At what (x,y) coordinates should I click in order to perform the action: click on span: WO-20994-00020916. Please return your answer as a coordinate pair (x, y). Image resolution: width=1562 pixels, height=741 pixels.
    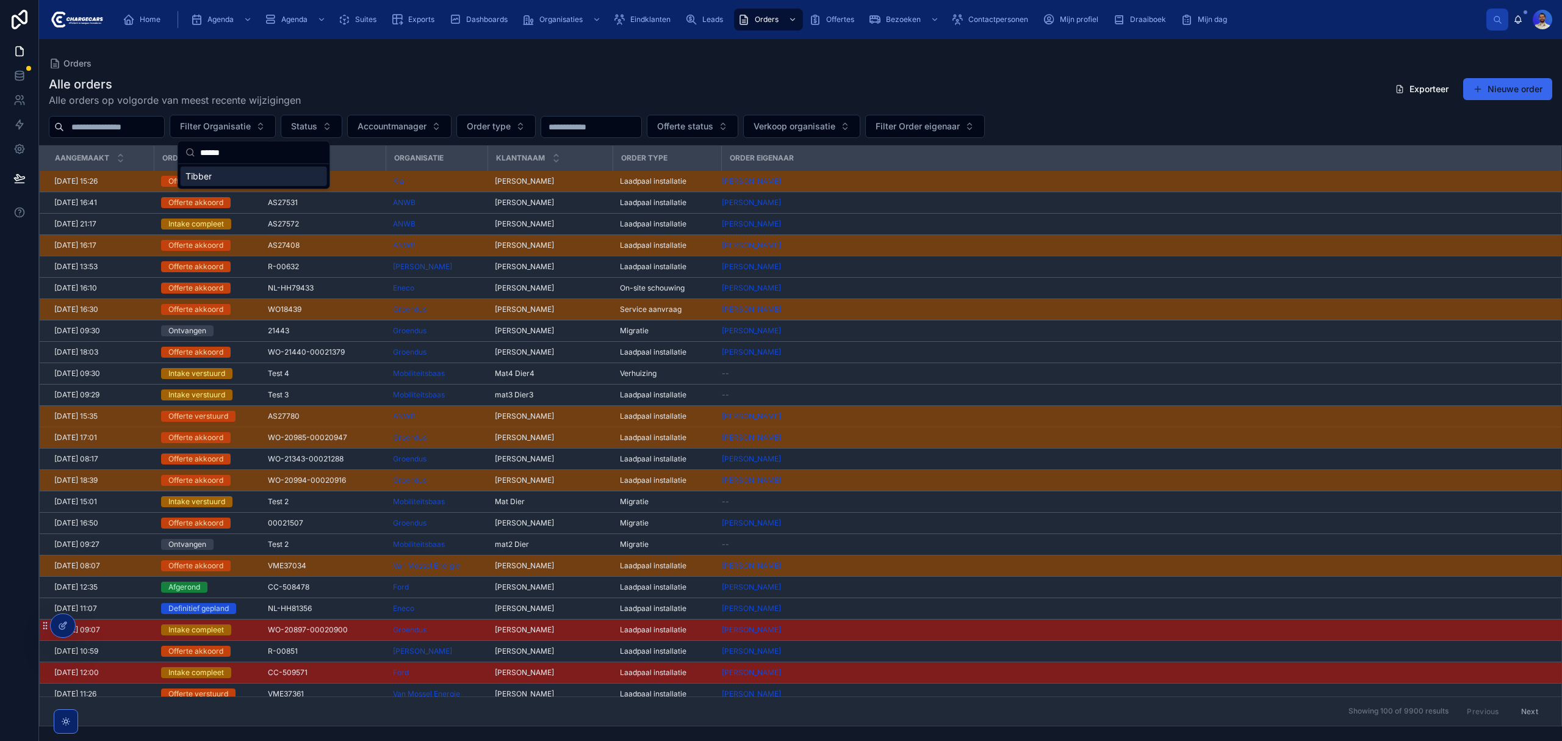
    Looking at the image, I should click on (307, 480).